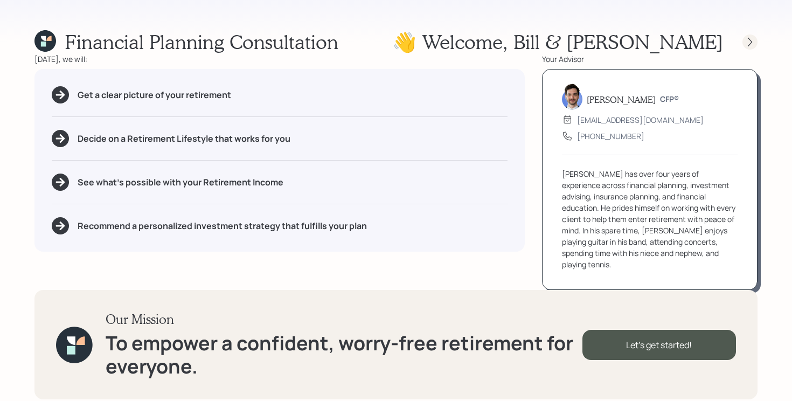 The height and width of the screenshot is (401, 792). I want to click on div: Your Advisor, so click(649, 59).